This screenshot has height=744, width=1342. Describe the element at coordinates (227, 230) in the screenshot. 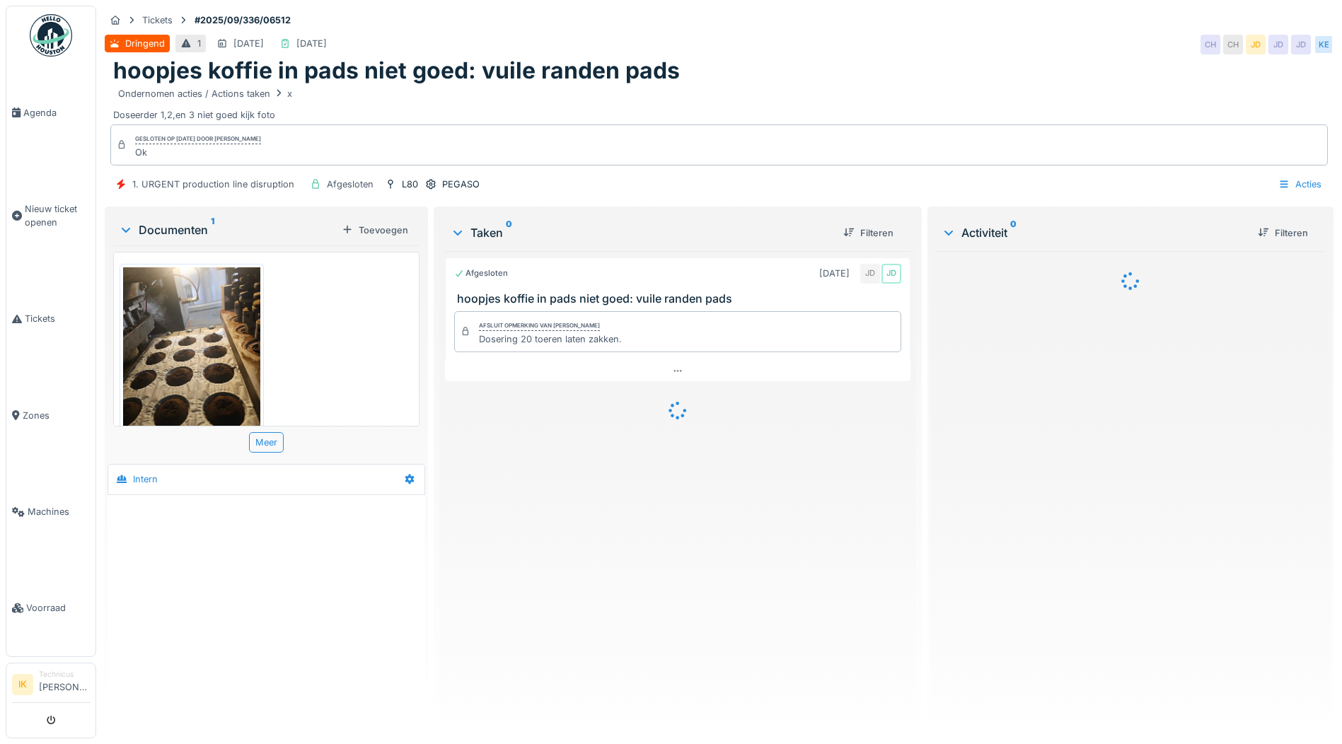

I see `div: Documenten` at that location.